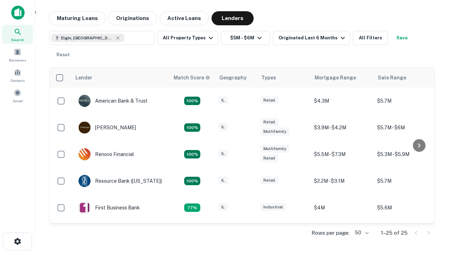 This screenshot has height=253, width=449. I want to click on span: Contacts, so click(18, 80).